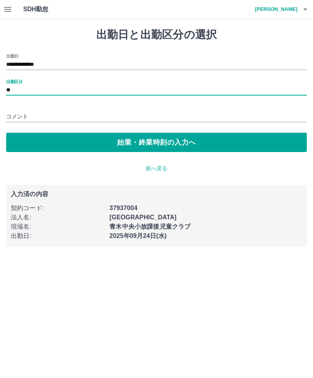 The height and width of the screenshot is (378, 313). I want to click on p: 前へ戻る, so click(157, 168).